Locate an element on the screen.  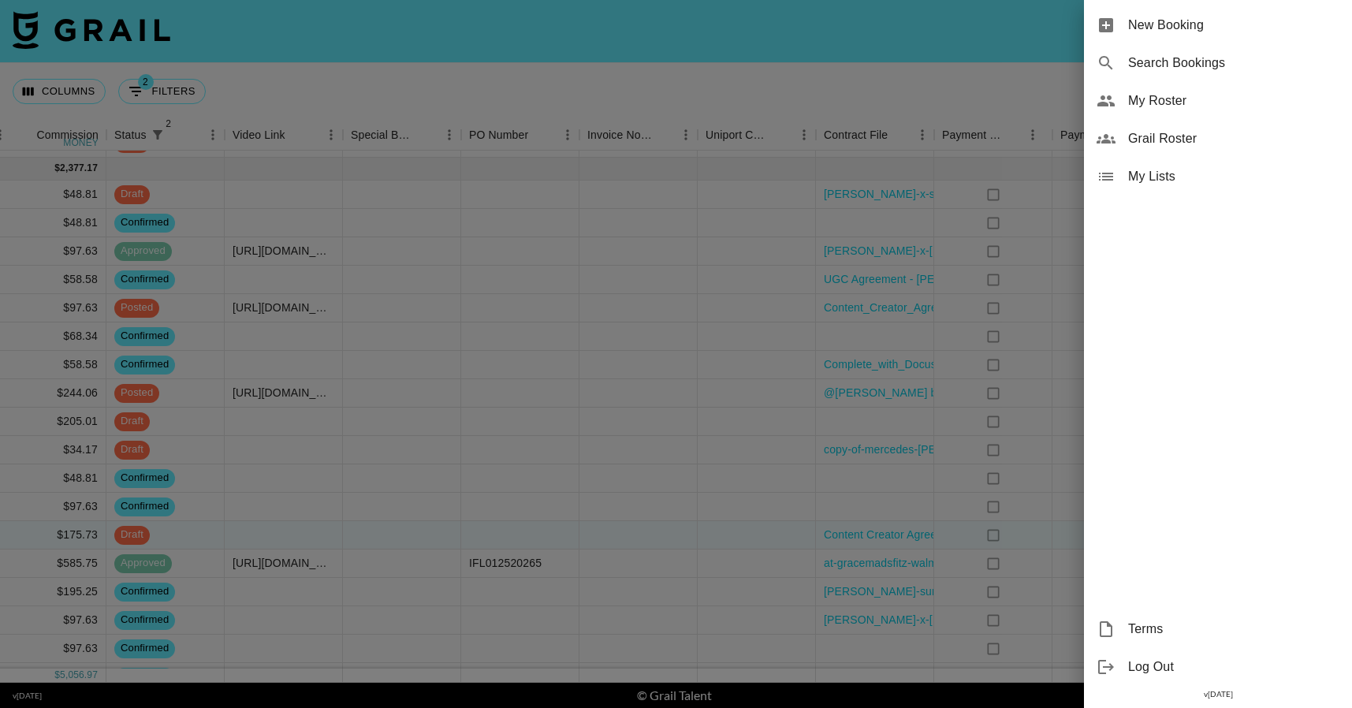
span: Search Bookings is located at coordinates (1234, 63).